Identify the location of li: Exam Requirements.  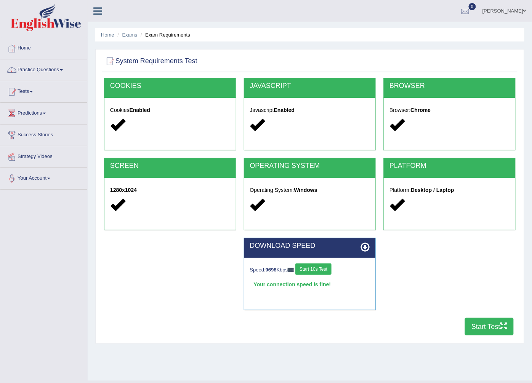
(164, 35).